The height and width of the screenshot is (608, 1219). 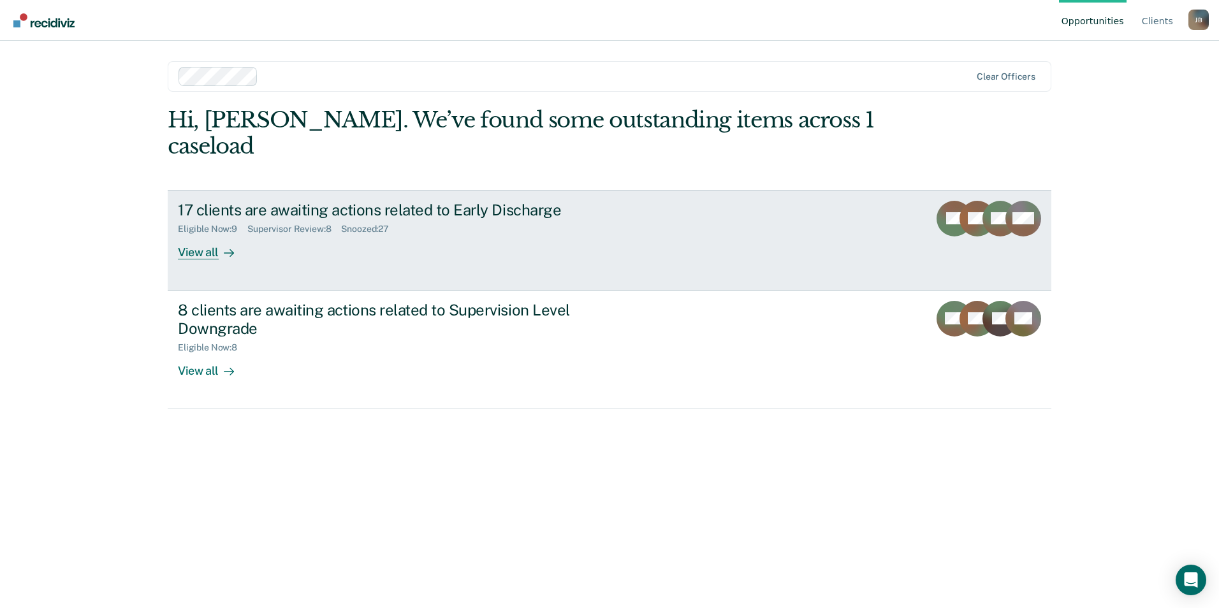 What do you see at coordinates (609, 350) in the screenshot?
I see `a: 8 clients are awaiting actions related to Supervision Level DowngradeEligible Now:8View all` at bounding box center [609, 350].